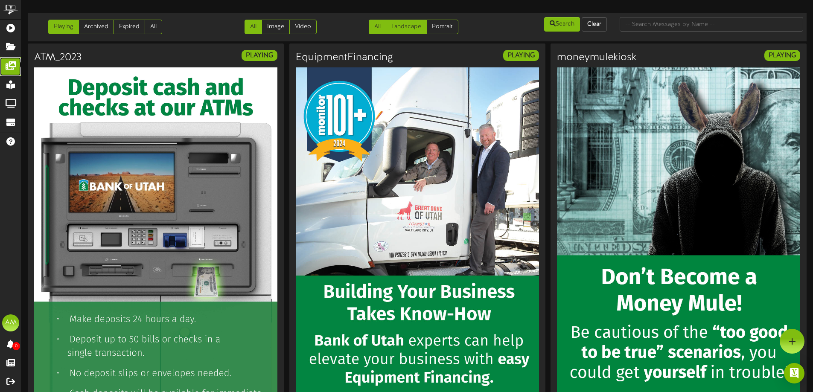 The width and height of the screenshot is (813, 392). What do you see at coordinates (96, 27) in the screenshot?
I see `a: Archived` at bounding box center [96, 27].